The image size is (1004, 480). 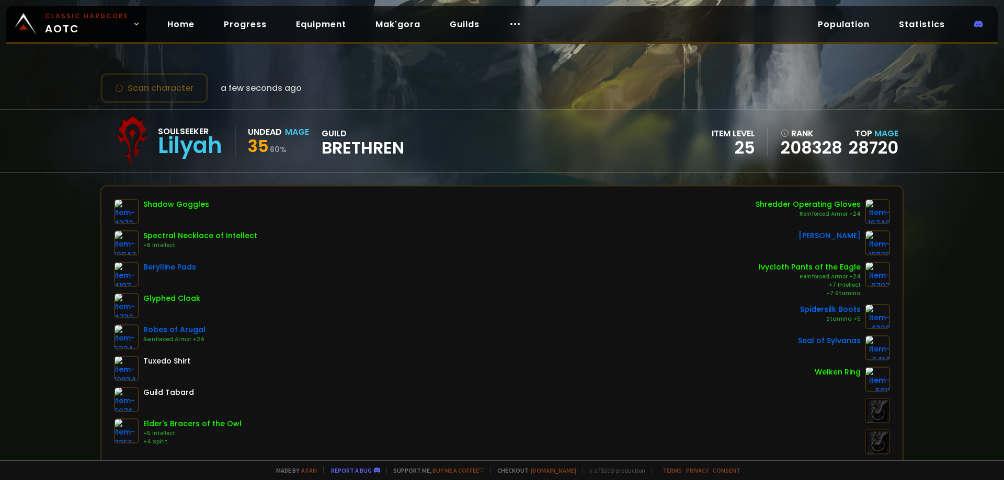 What do you see at coordinates (829, 341) in the screenshot?
I see `div: Seal of Sylvanas` at bounding box center [829, 341].